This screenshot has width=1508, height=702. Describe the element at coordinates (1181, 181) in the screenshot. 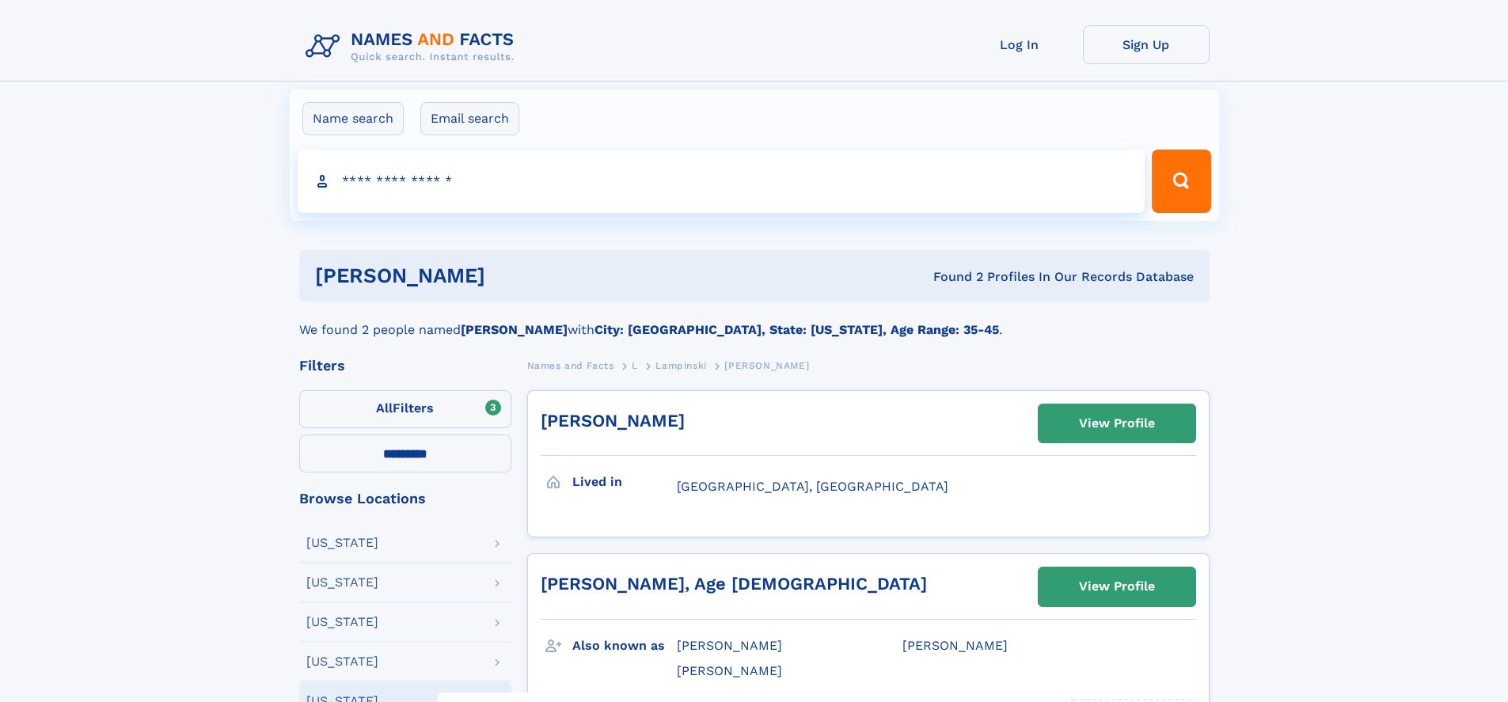

I see `button: Search Button` at that location.